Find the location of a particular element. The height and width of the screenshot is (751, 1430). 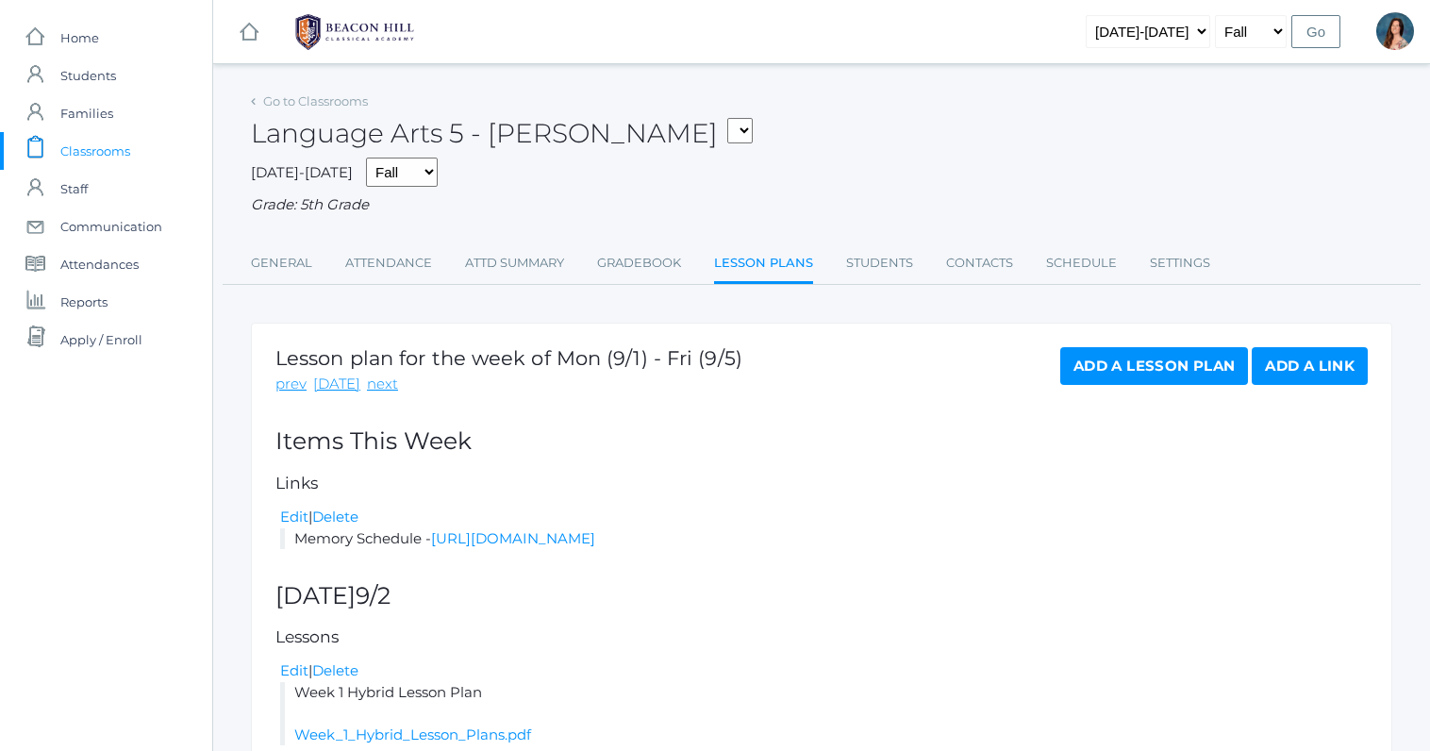

a: Attd Summary is located at coordinates (514, 263).